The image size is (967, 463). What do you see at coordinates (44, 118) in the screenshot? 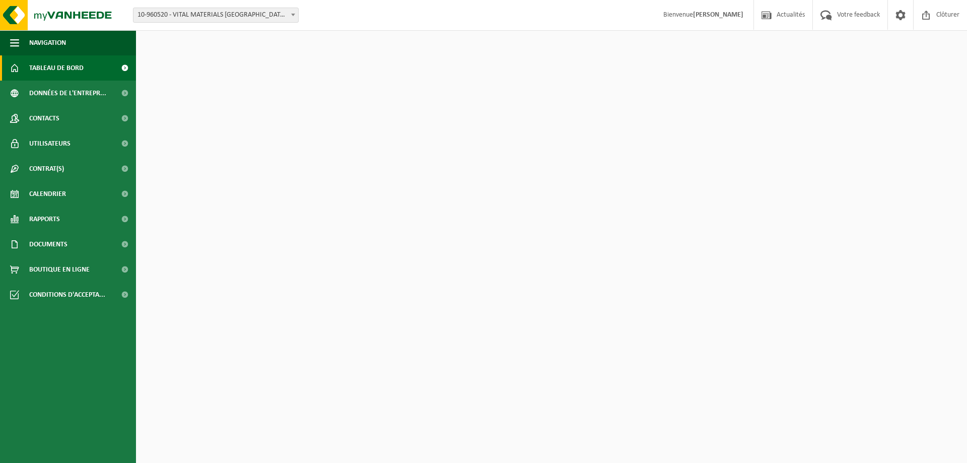
I see `span: Contacts` at bounding box center [44, 118].